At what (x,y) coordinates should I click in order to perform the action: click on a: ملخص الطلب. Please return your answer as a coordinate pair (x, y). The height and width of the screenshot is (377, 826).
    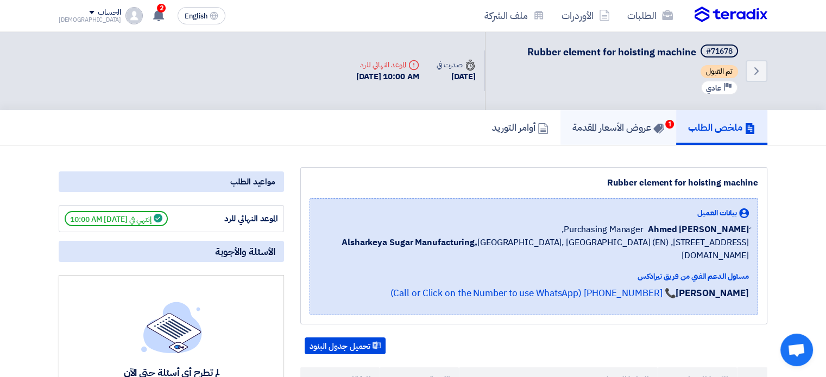
    Looking at the image, I should click on (721, 128).